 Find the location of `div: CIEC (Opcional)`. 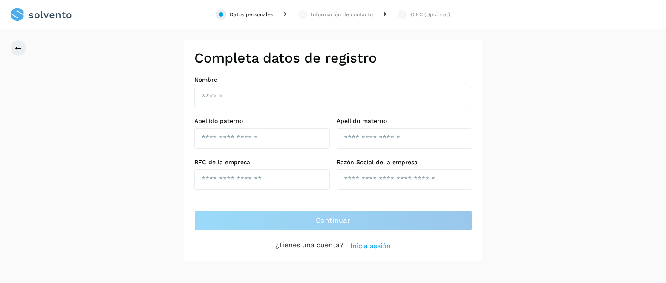

div: CIEC (Opcional) is located at coordinates (430, 14).